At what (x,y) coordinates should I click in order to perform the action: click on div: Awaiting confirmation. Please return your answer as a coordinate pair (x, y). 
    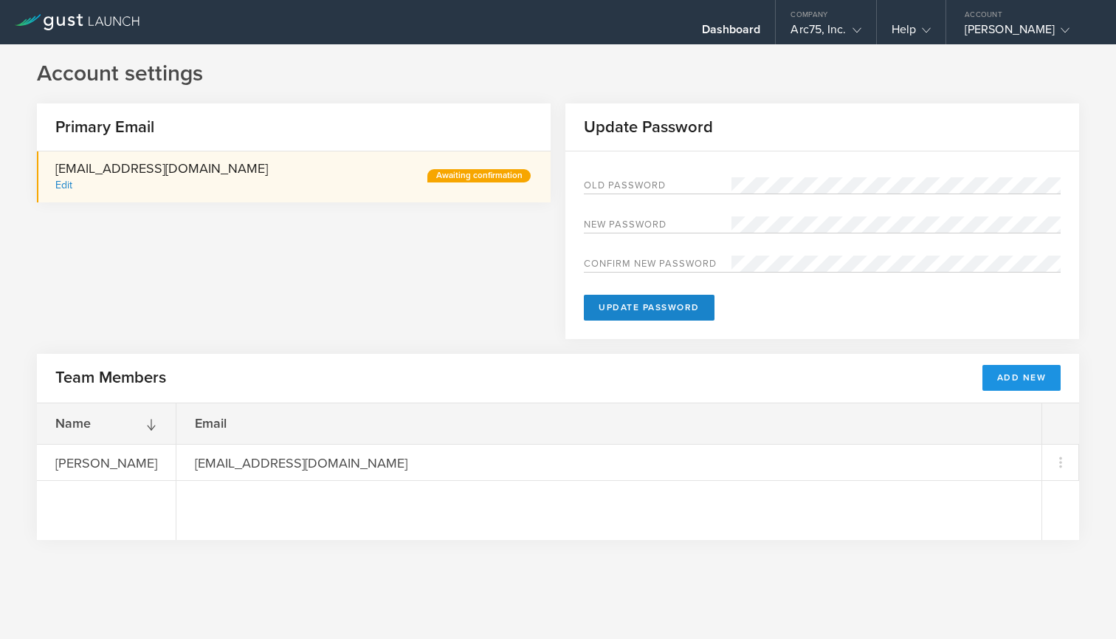
    Looking at the image, I should click on (479, 176).